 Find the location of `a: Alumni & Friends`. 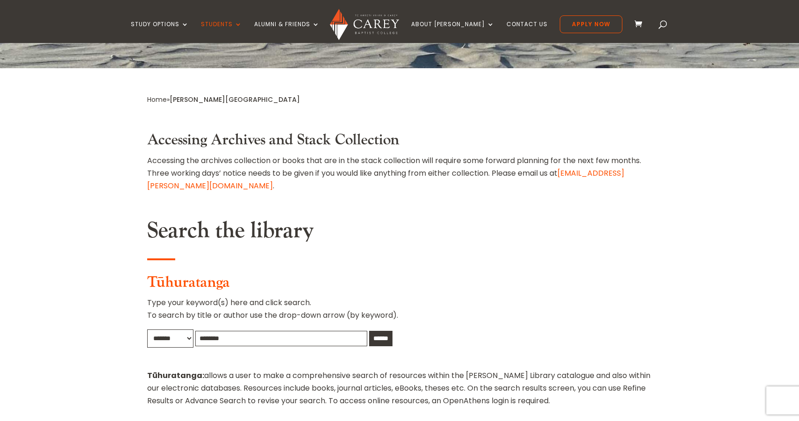

a: Alumni & Friends is located at coordinates (287, 32).